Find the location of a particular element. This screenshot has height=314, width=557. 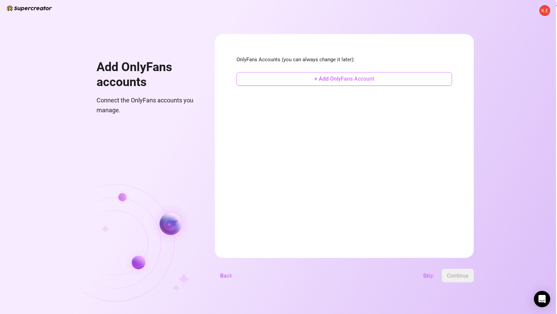

button: Back is located at coordinates (226, 275).